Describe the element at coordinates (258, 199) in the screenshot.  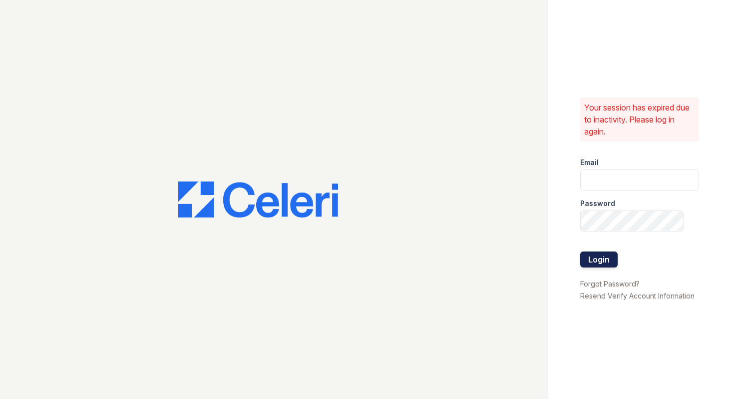
I see `img: CE_Logo_Blue-a8612792a0a2168367f1c8372b55b34899dd931a85d93a1a3d3e32e68fde9ad4.png` at that location.